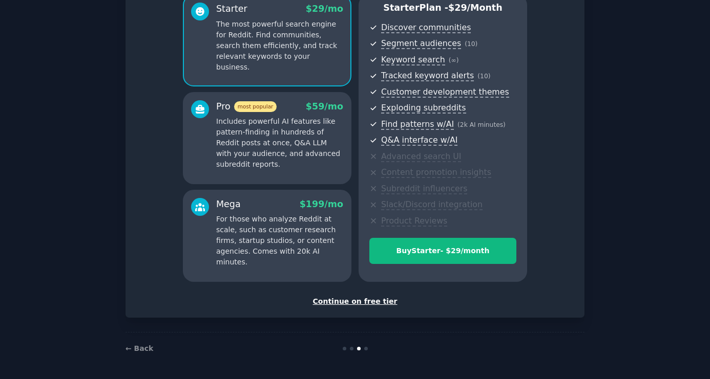 This screenshot has height=379, width=710. Describe the element at coordinates (231, 9) in the screenshot. I see `div: Starter` at that location.